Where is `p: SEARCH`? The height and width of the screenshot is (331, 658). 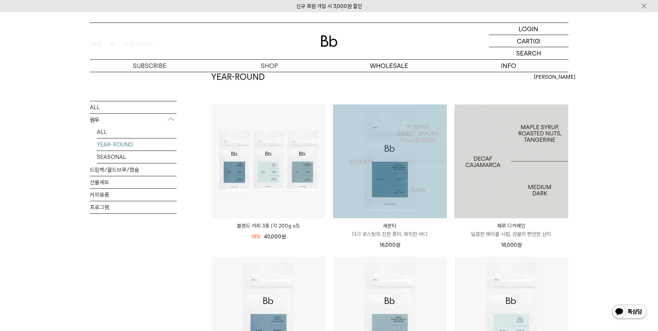 p: SEARCH is located at coordinates (529, 53).